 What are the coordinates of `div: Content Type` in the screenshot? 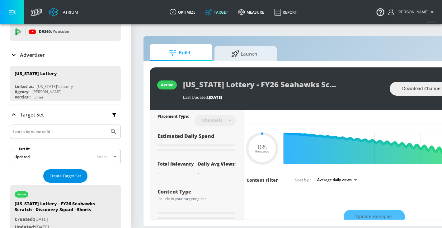 It's located at (196, 192).